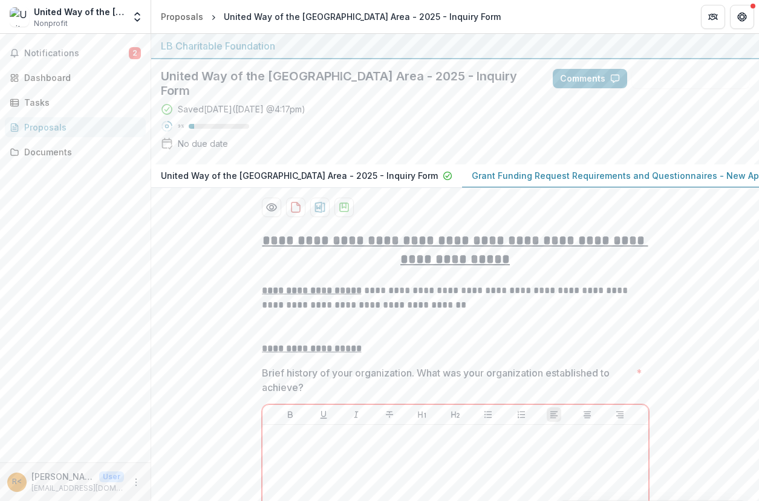 The height and width of the screenshot is (501, 759). What do you see at coordinates (488, 415) in the screenshot?
I see `button: Bullet List` at bounding box center [488, 415].